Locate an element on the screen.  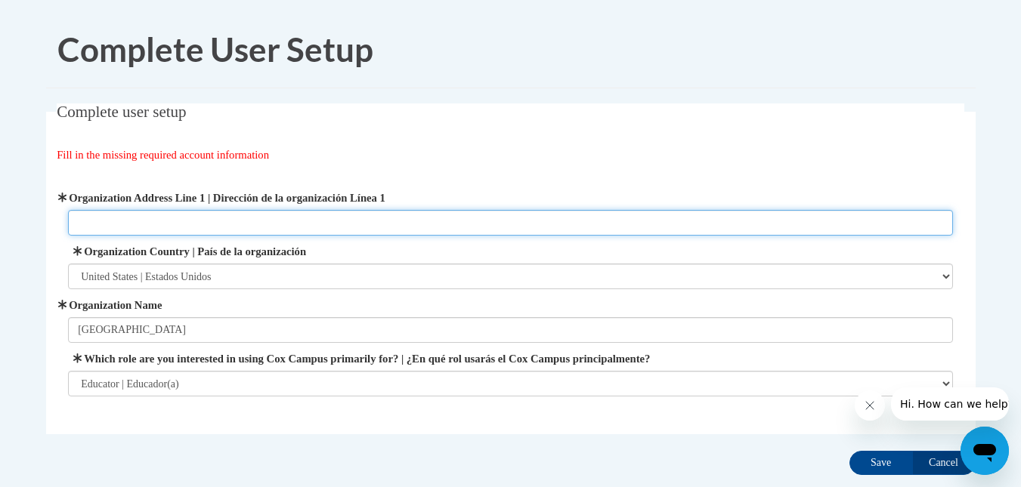
label: Organization Address Line 1 | Dirección de la organización Línea 1 is located at coordinates (510, 198).